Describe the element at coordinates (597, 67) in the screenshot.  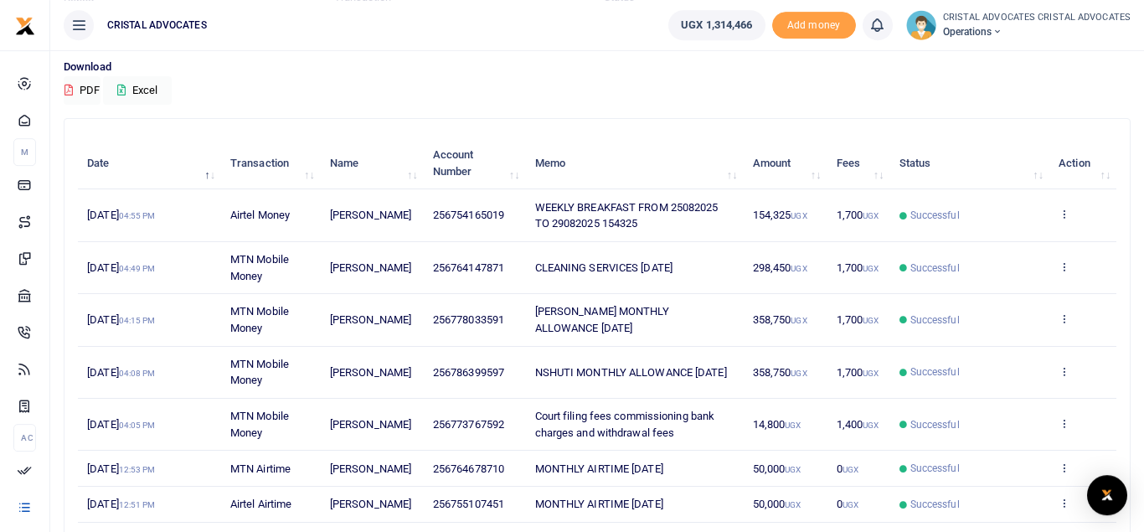
I see `p: Download` at that location.